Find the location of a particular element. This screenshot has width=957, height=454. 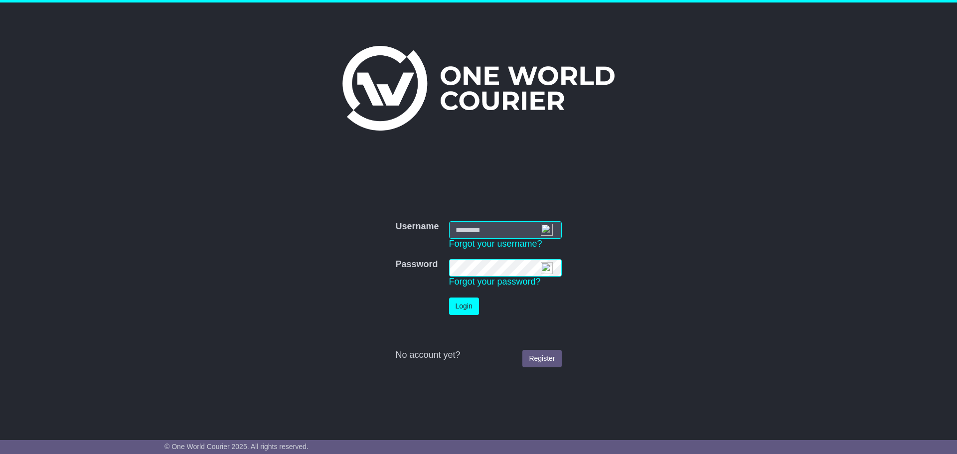

a: Register is located at coordinates (542, 358).